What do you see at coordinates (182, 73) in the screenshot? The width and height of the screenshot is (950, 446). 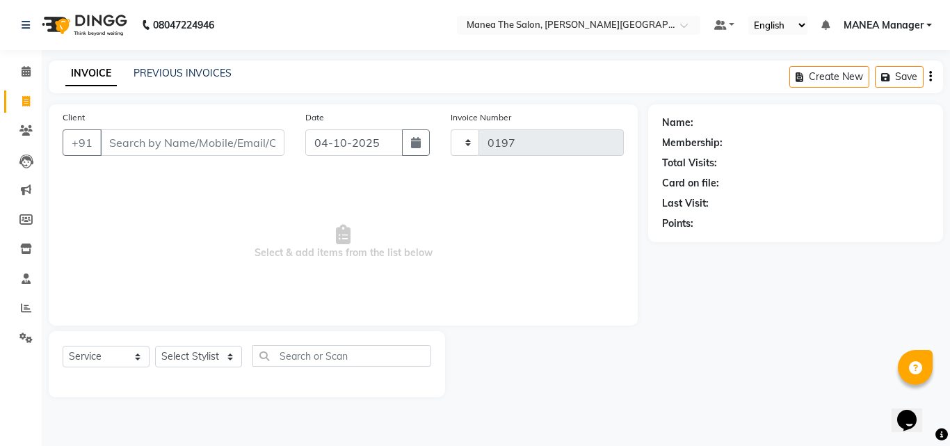 I see `a: PREVIOUS INVOICES` at bounding box center [182, 73].